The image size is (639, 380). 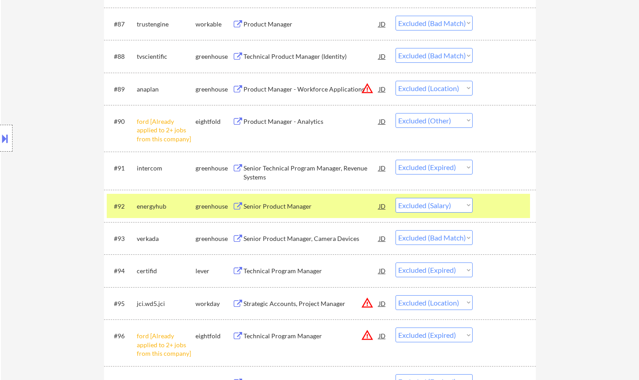 I want to click on div: #96, so click(x=122, y=336).